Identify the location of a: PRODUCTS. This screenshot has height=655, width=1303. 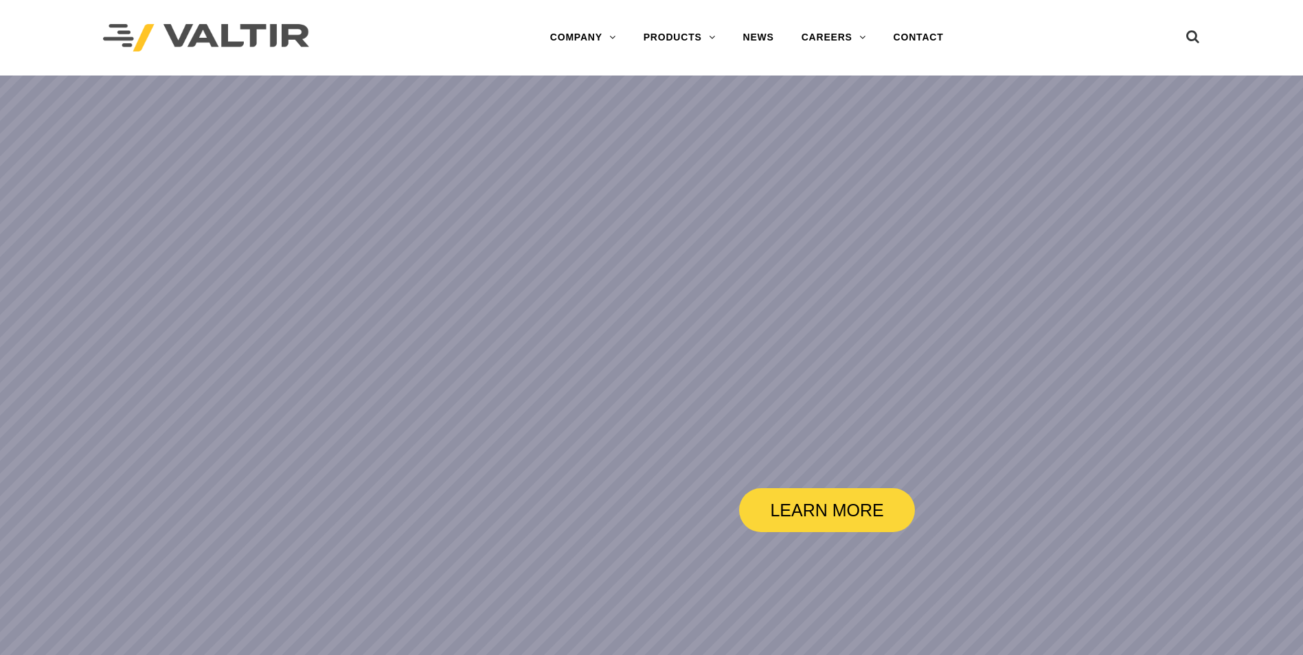
(679, 38).